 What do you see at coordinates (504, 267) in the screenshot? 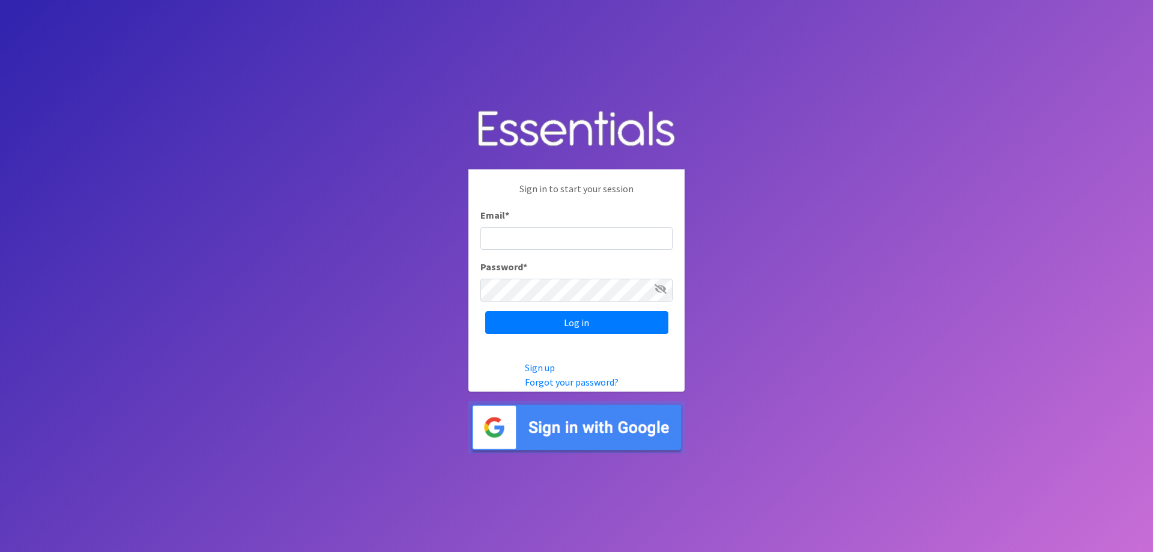
I see `label: Password` at bounding box center [504, 267].